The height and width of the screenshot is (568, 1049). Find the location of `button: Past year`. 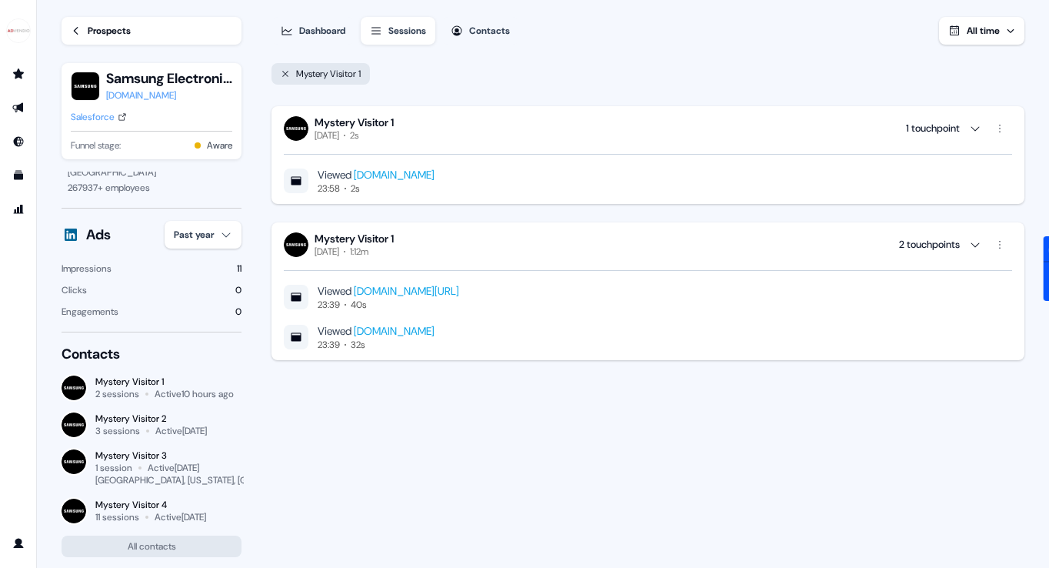

button: Past year is located at coordinates (203, 235).